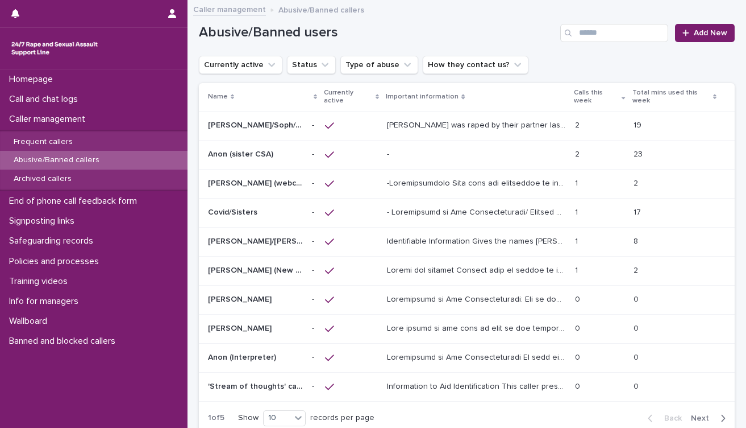  I want to click on p: Policies and processes, so click(56, 261).